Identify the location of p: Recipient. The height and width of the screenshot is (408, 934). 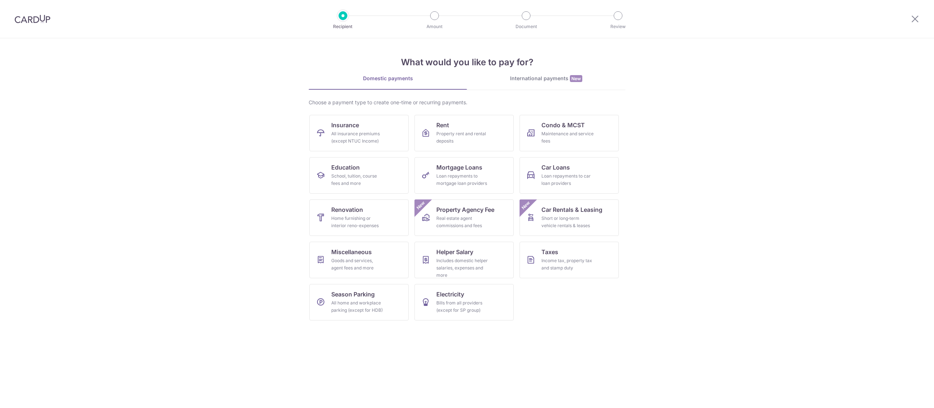
(343, 27).